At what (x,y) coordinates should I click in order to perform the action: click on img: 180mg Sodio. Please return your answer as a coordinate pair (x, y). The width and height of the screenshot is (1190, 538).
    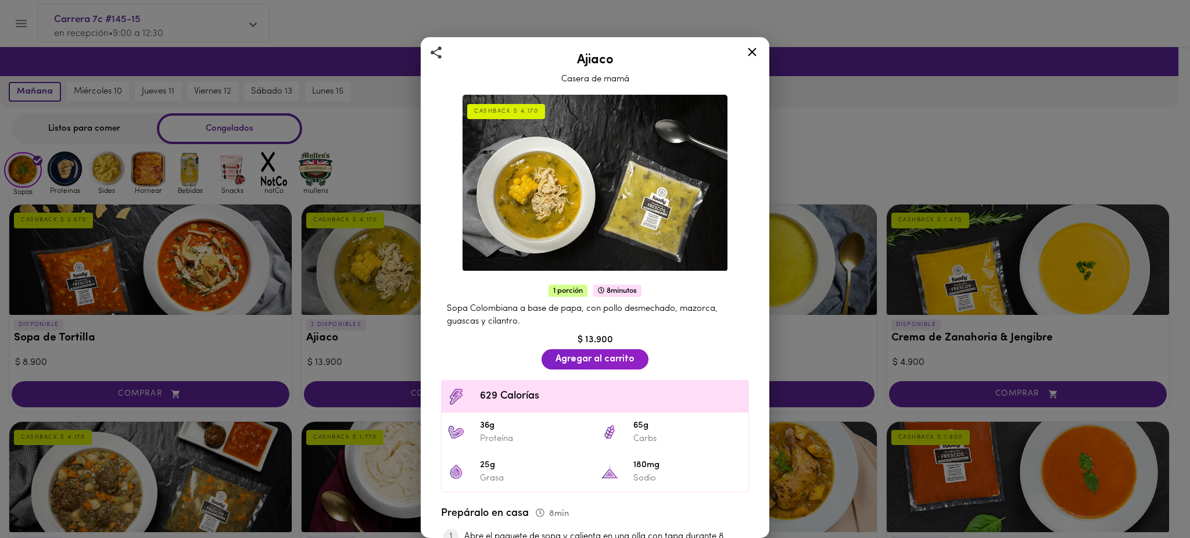
    Looking at the image, I should click on (609, 472).